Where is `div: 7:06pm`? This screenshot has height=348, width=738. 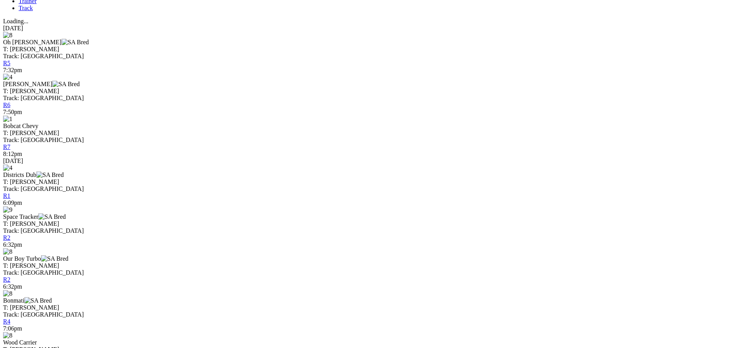
div: 7:06pm is located at coordinates (369, 328).